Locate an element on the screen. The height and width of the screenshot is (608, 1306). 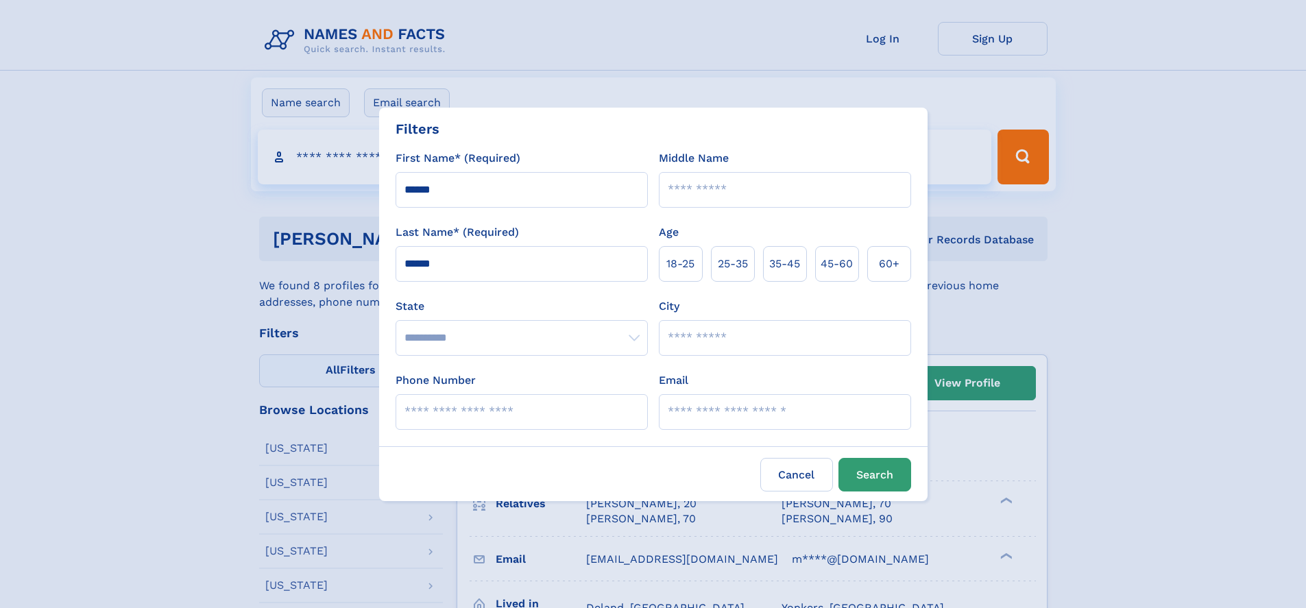
label: City is located at coordinates (669, 306).